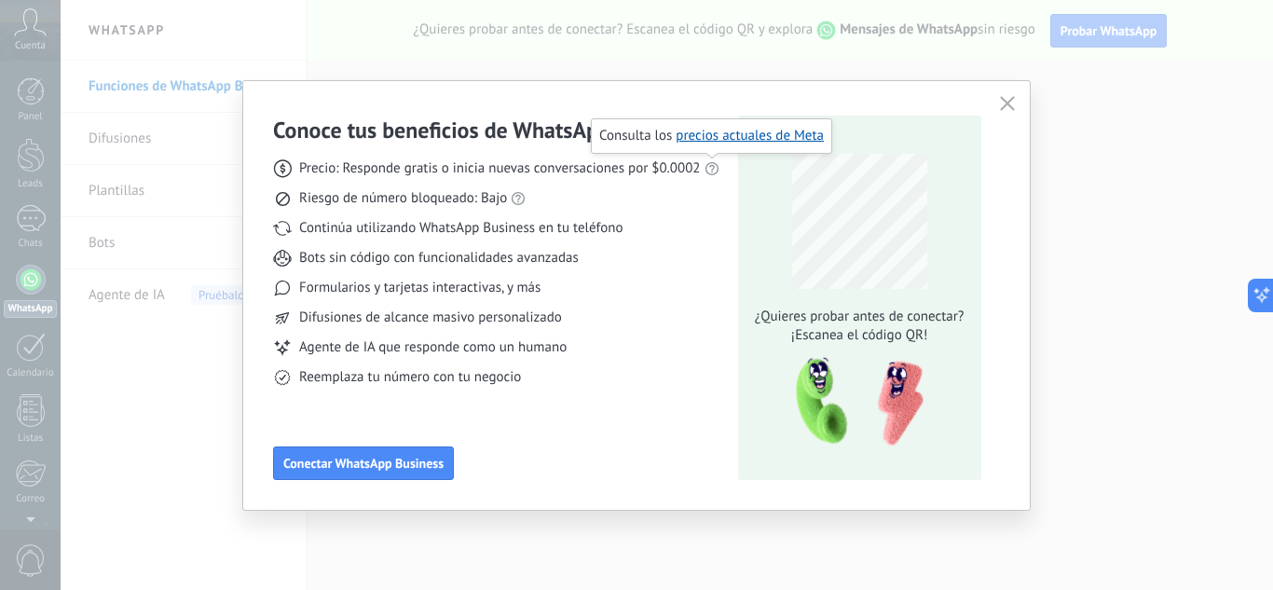 The height and width of the screenshot is (590, 1273). What do you see at coordinates (442, 130) in the screenshot?
I see `h3: Conoce tus beneficios de WhatsApp` at bounding box center [442, 130].